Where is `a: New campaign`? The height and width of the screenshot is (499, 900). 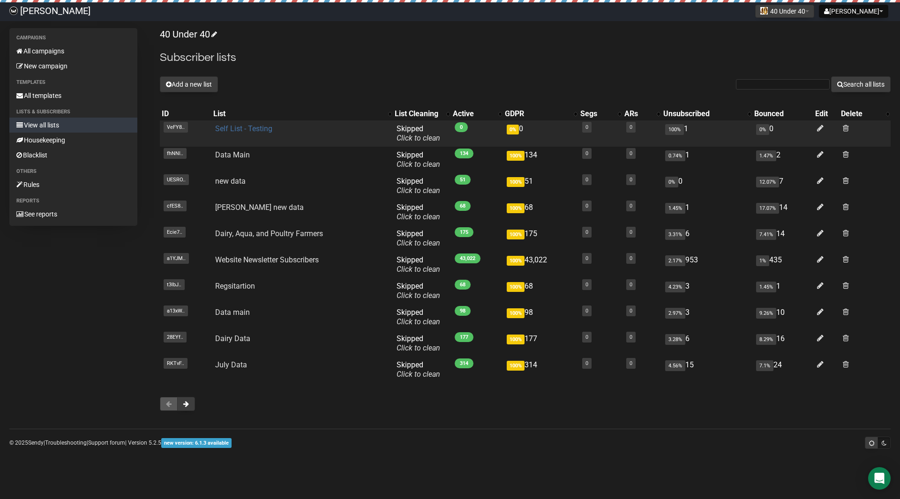
a: New campaign is located at coordinates (73, 66).